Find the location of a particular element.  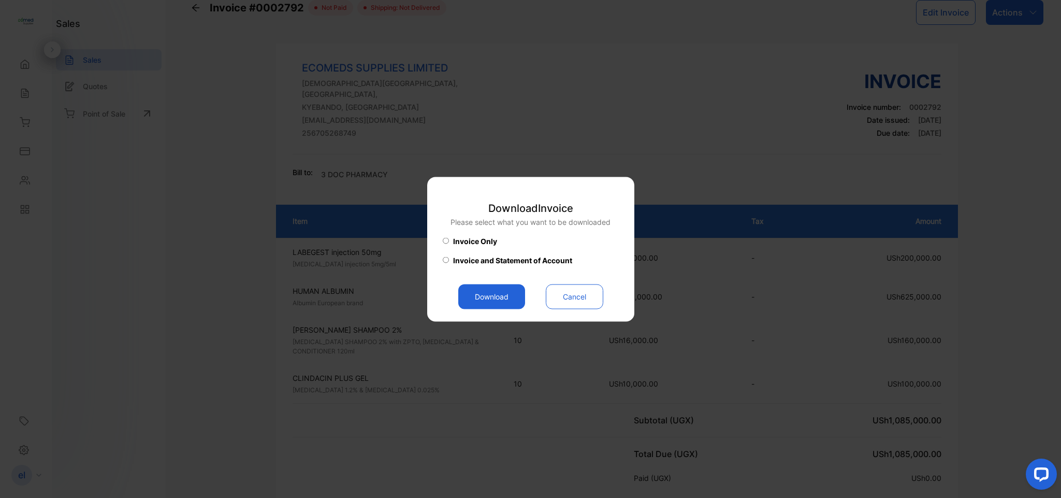

p: Download Invoice is located at coordinates (530, 208).